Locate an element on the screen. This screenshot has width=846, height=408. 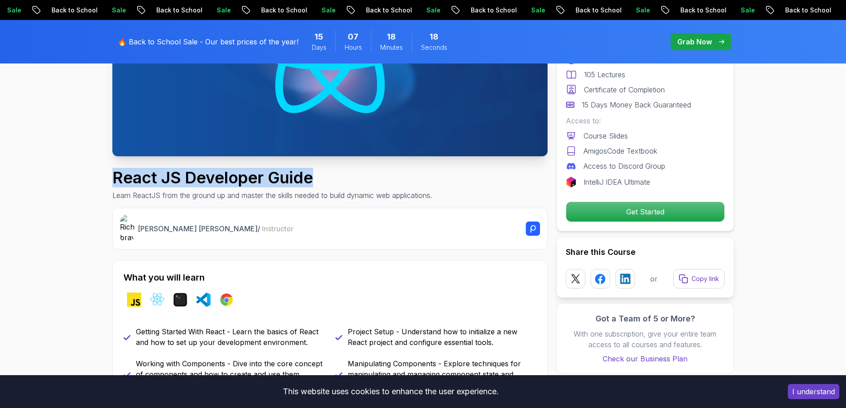
p: 🔥 Back to School Sale - Our best prices of the year! is located at coordinates (208, 42).